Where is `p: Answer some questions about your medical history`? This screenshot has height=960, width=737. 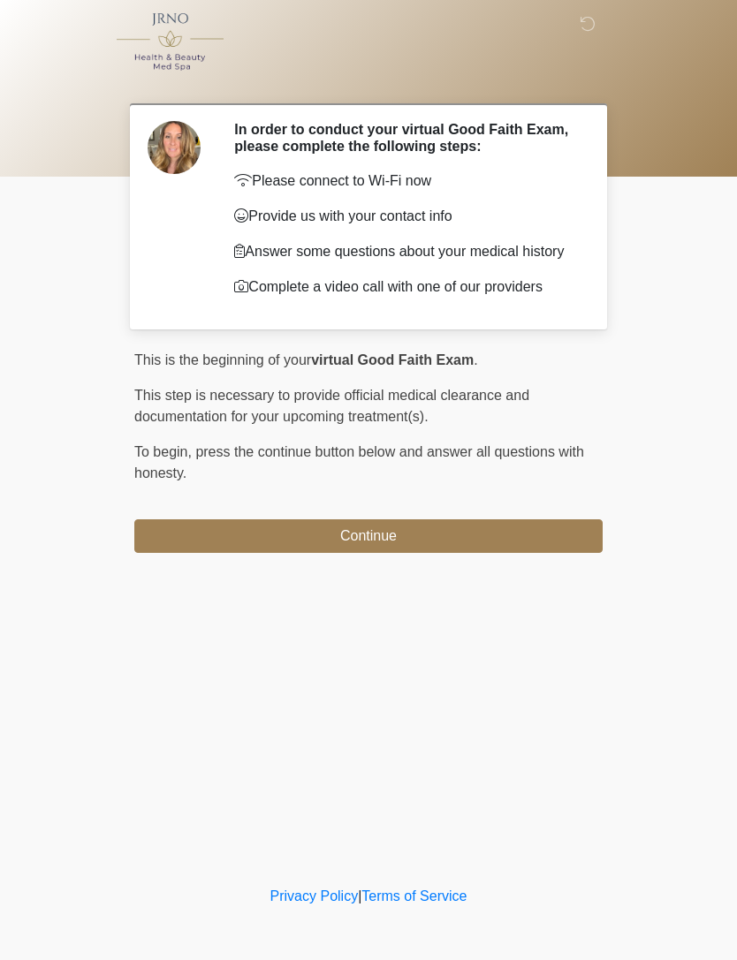 p: Answer some questions about your medical history is located at coordinates (405, 252).